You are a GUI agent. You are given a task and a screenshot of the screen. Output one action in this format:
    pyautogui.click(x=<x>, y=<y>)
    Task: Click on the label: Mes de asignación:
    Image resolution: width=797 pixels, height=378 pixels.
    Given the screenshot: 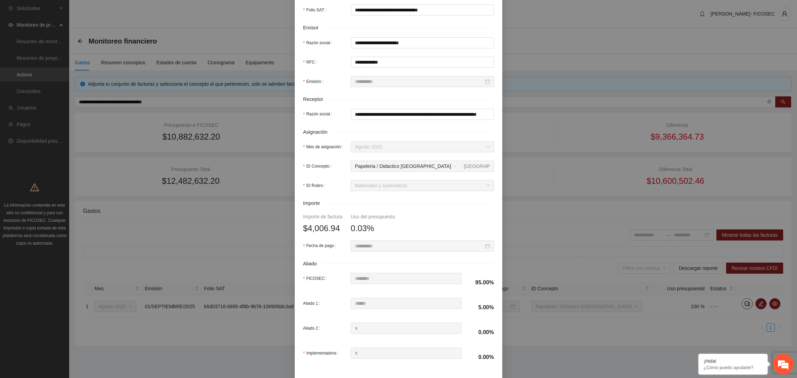 What is the action you would take?
    pyautogui.click(x=324, y=147)
    